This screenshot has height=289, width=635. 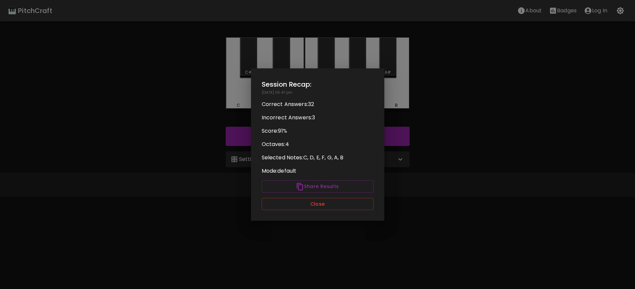 What do you see at coordinates (318, 118) in the screenshot?
I see `p: Incorrect Answers: 3` at bounding box center [318, 118].